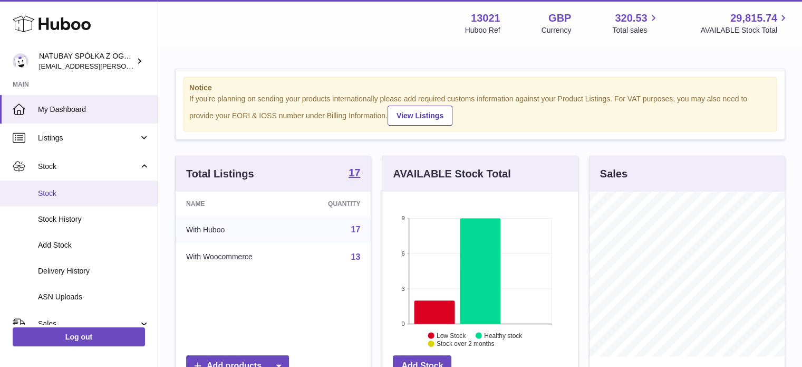 The height and width of the screenshot is (367, 802). Describe the element at coordinates (480, 88) in the screenshot. I see `strong: Notice` at that location.